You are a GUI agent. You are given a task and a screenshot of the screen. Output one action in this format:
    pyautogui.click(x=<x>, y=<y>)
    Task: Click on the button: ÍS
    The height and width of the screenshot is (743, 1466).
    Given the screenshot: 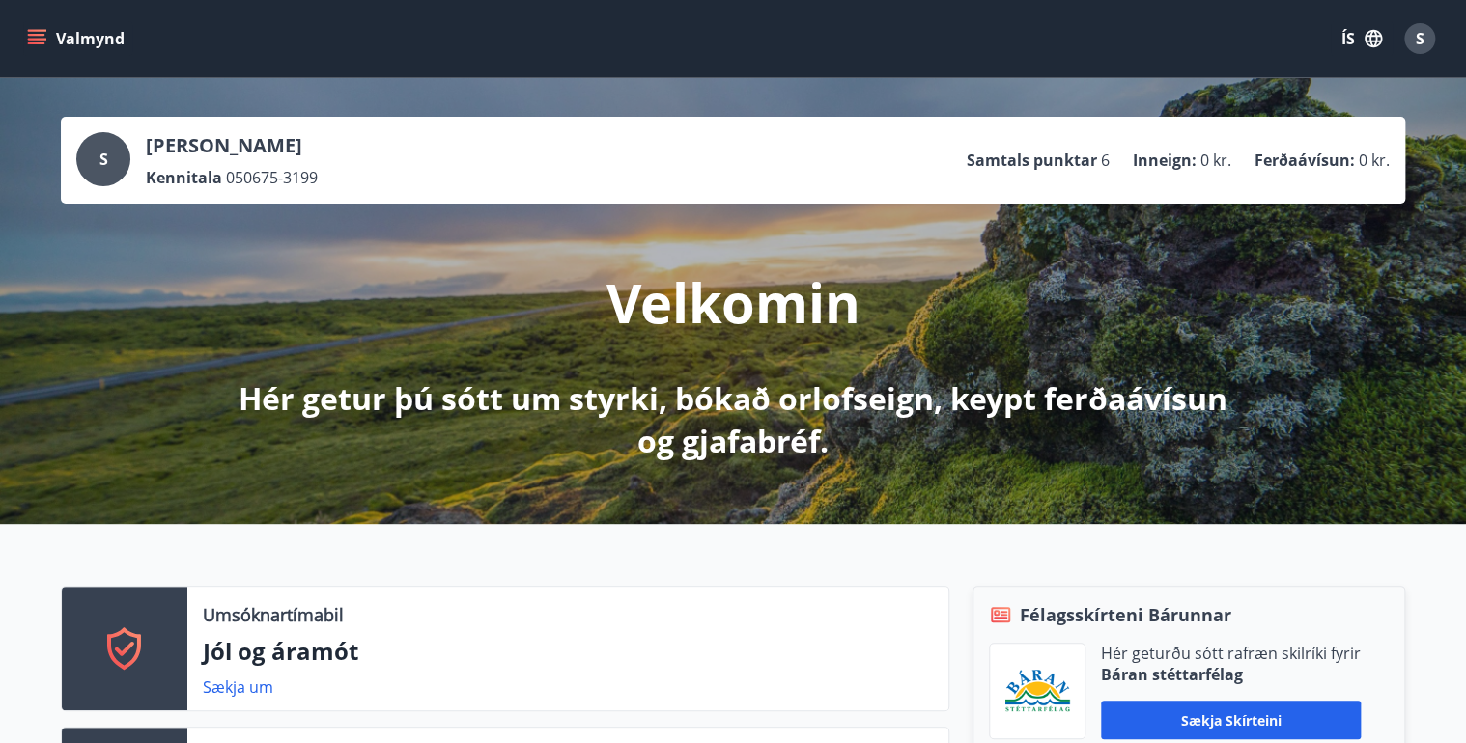 What is the action you would take?
    pyautogui.click(x=1361, y=39)
    